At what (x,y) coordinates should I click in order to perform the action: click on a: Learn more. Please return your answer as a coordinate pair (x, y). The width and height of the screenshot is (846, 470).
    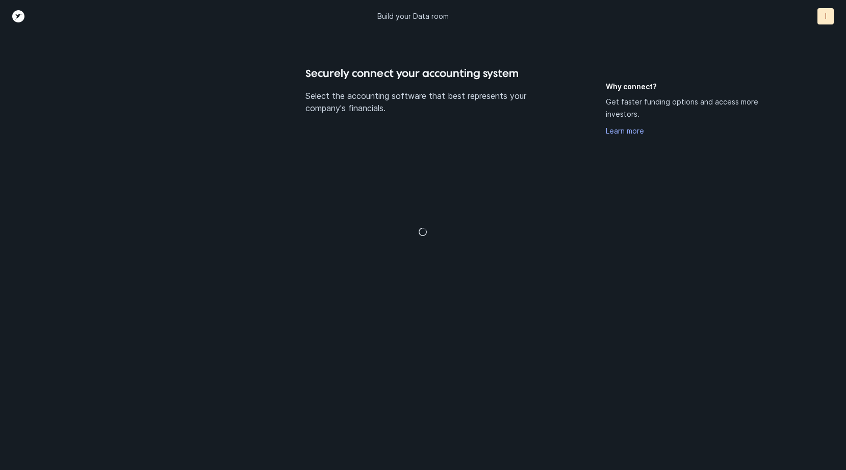
    Looking at the image, I should click on (624, 130).